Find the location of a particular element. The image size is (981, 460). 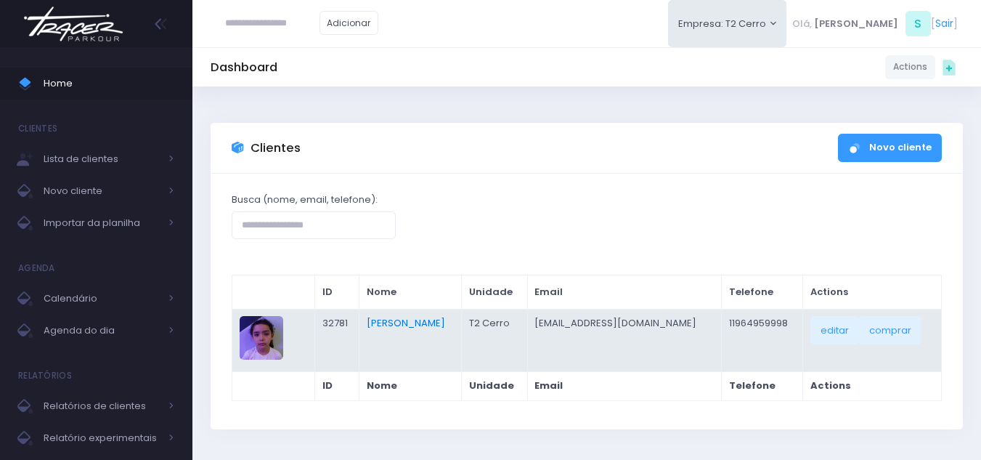

td: 11964959998 is located at coordinates (762, 340).